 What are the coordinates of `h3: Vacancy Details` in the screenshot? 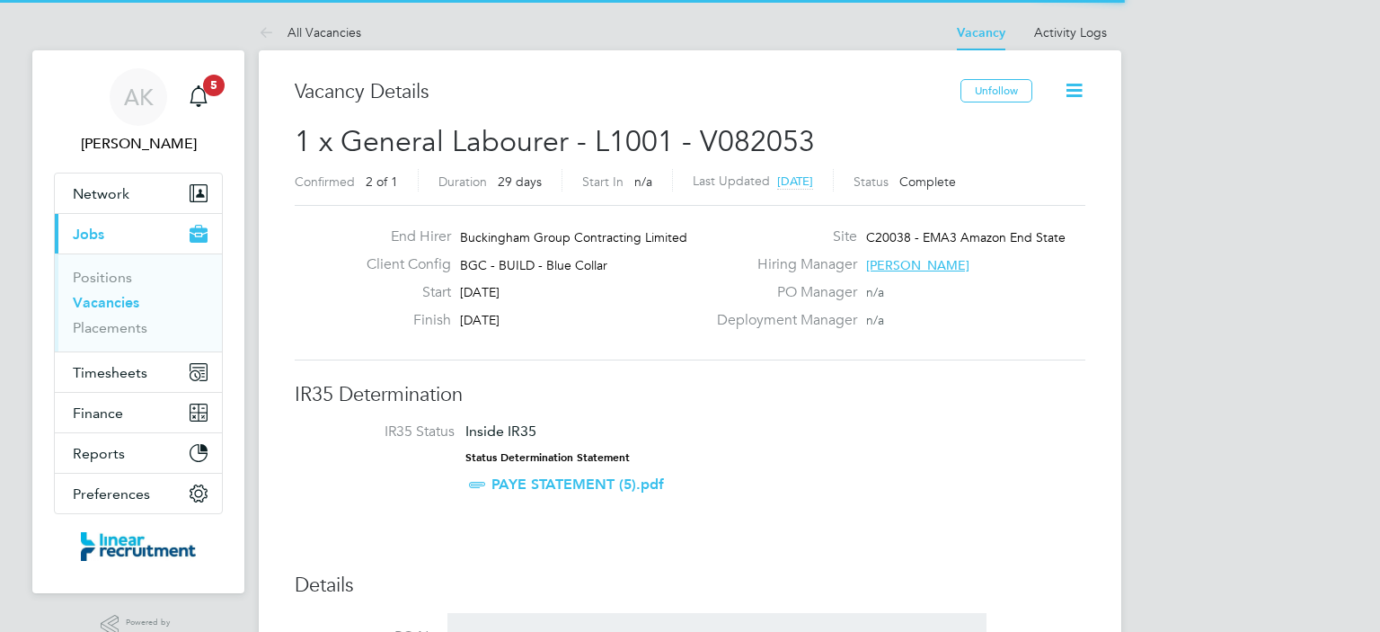 It's located at (627, 92).